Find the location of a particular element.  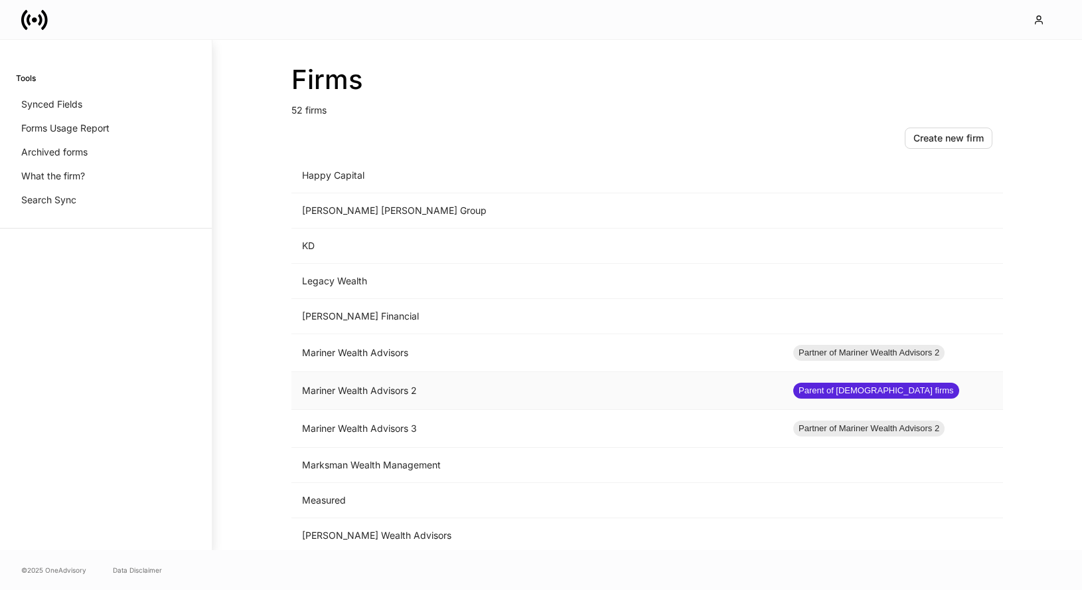

td: Marksman Wealth Management is located at coordinates (537, 465).